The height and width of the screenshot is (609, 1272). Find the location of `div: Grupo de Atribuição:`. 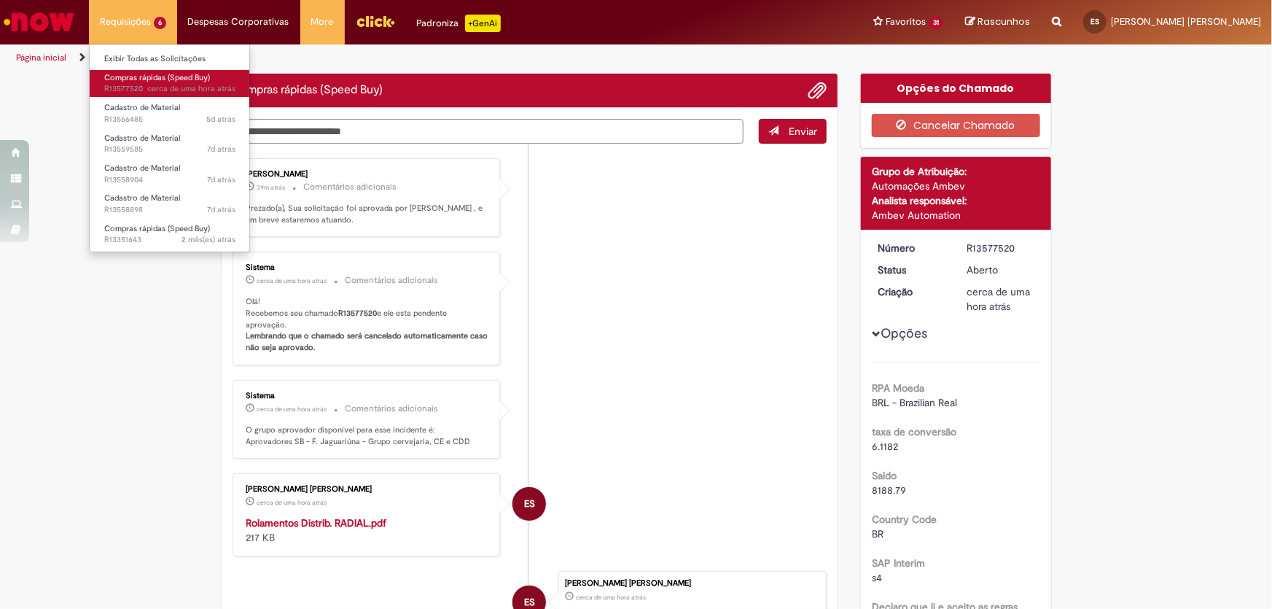

div: Grupo de Atribuição: is located at coordinates (956, 171).